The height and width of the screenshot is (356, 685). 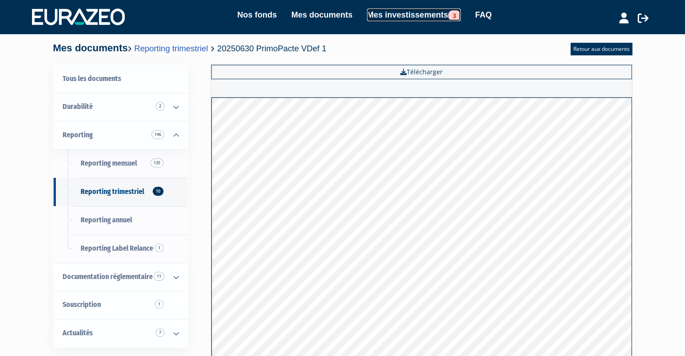 I want to click on span: Reporting Label Relance, so click(x=117, y=248).